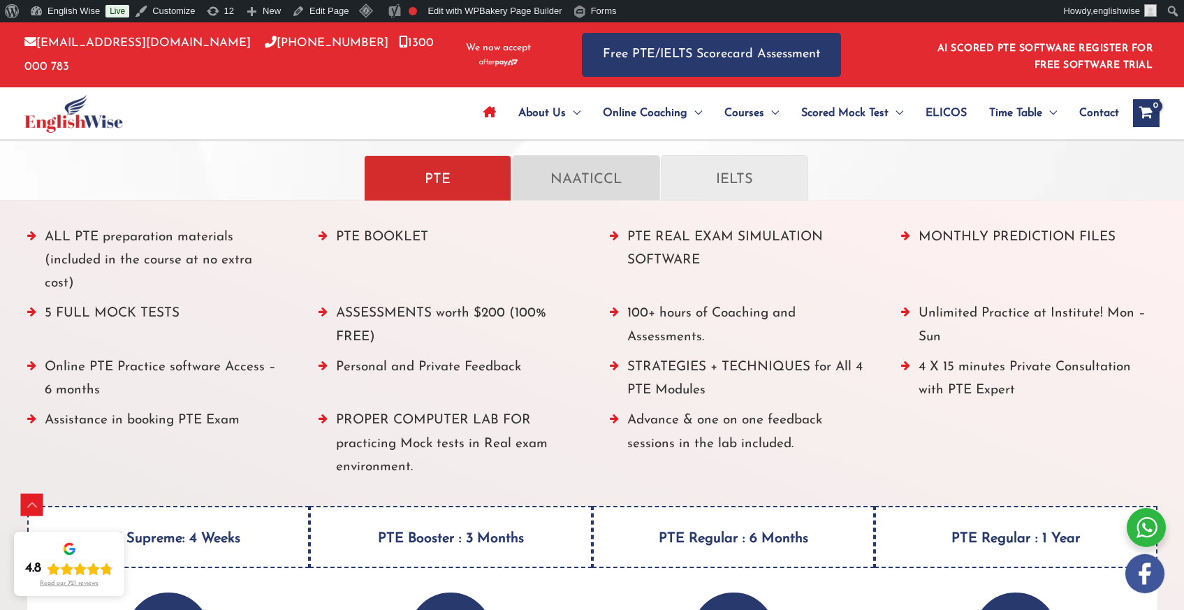  I want to click on span: Scored Mock Test, so click(845, 113).